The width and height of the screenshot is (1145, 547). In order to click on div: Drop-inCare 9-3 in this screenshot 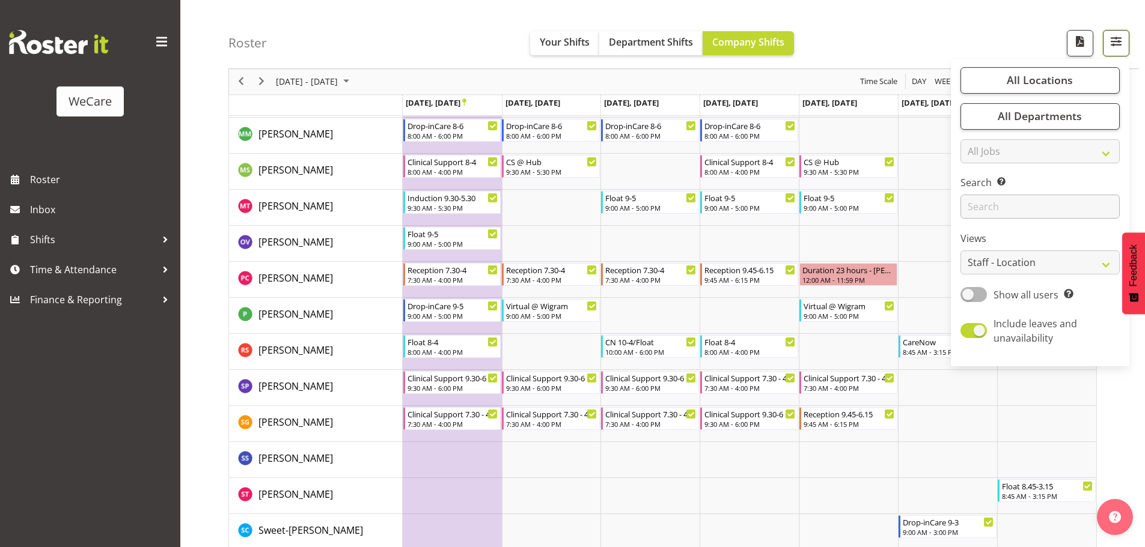, I will do `click(947, 522)`.